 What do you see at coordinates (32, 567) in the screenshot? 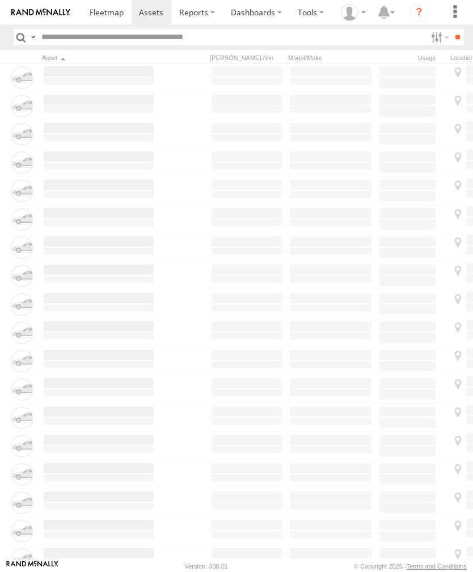
I see `a: Visit our Website` at bounding box center [32, 567].